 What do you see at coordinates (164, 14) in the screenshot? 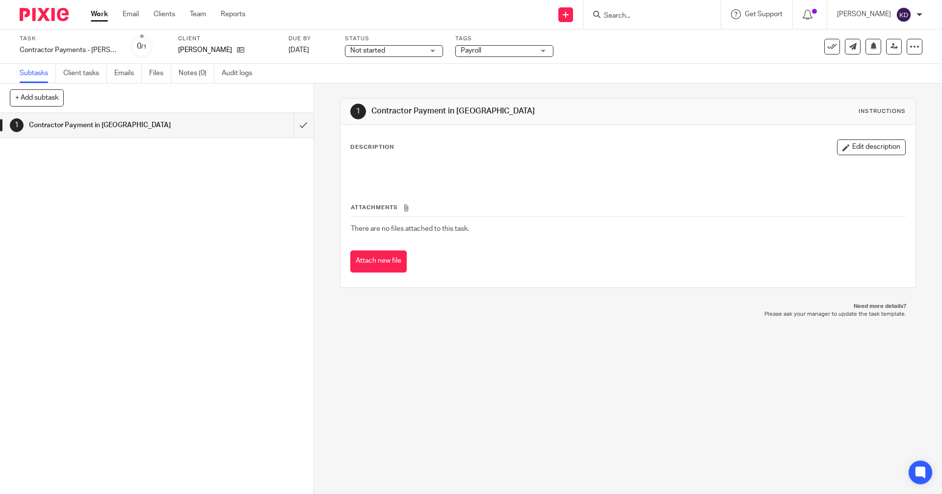
I see `a: Clients` at bounding box center [164, 14].